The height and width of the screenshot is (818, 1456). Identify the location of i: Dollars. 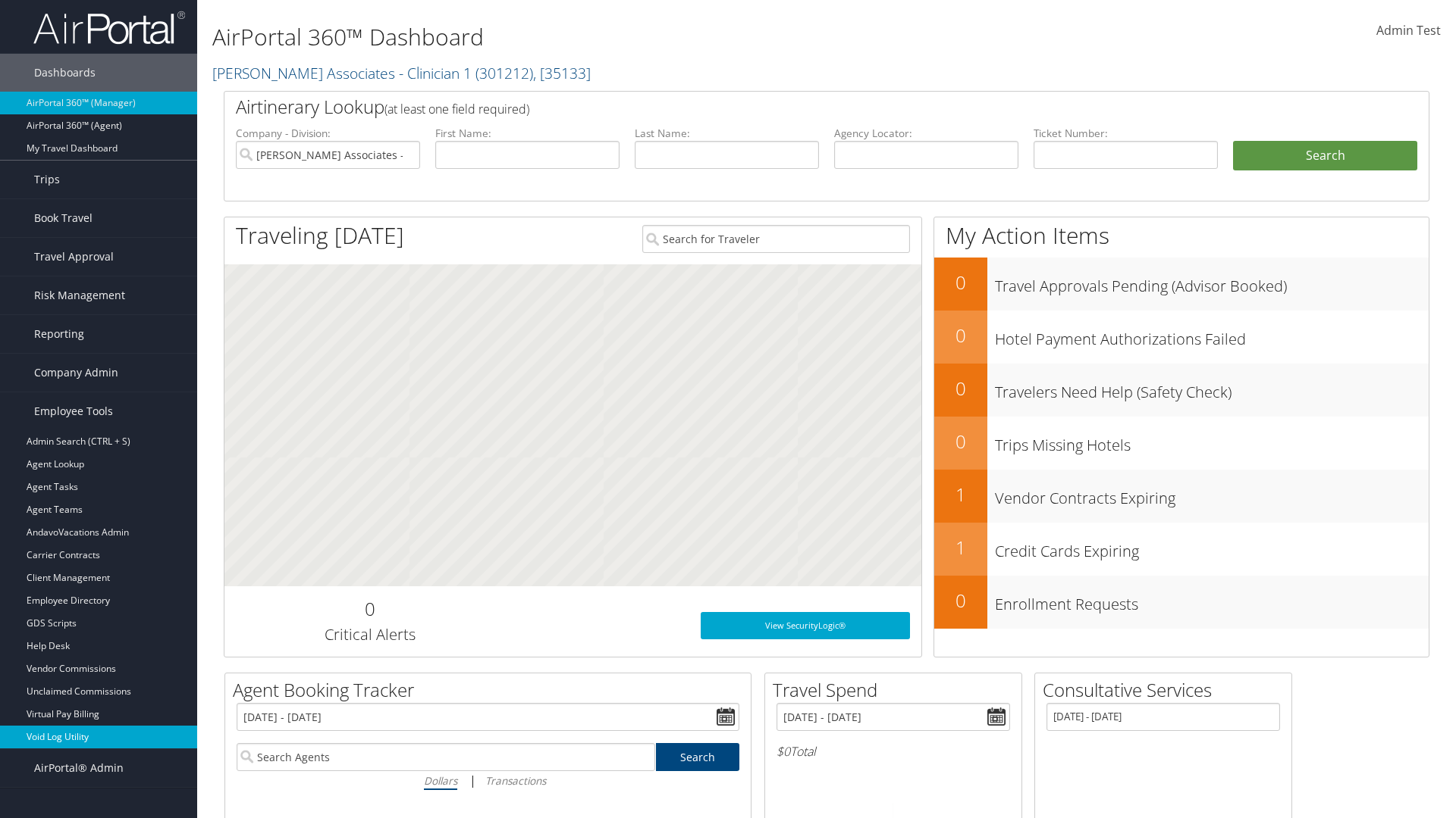
(441, 781).